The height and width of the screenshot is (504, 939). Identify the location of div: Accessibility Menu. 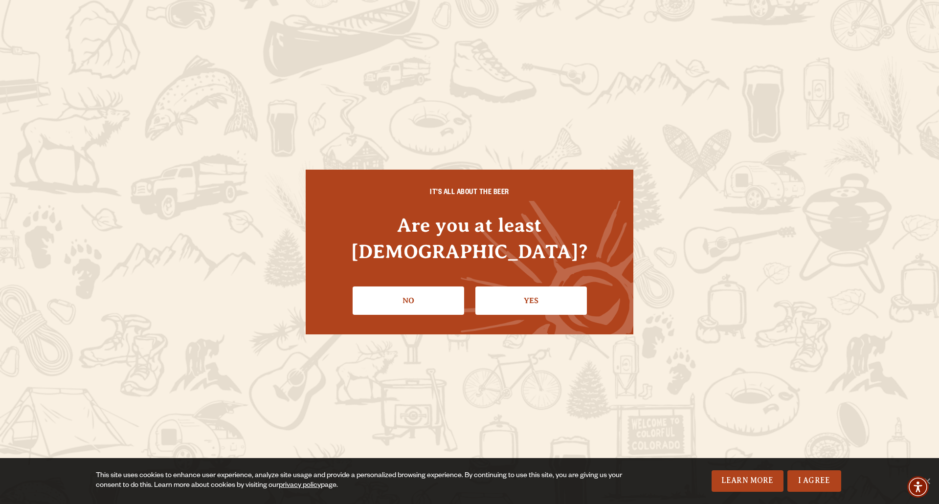
(918, 487).